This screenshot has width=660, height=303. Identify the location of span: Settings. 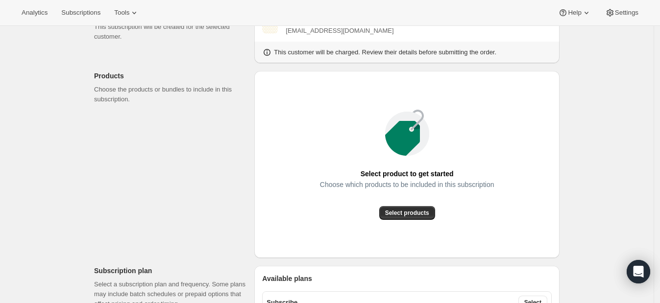
(627, 13).